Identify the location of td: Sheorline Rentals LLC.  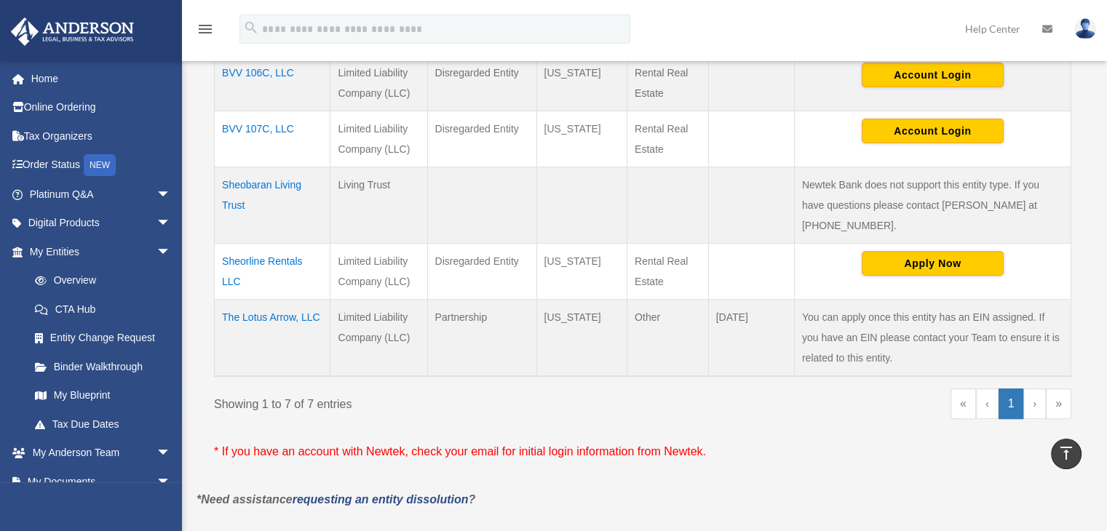
(272, 271).